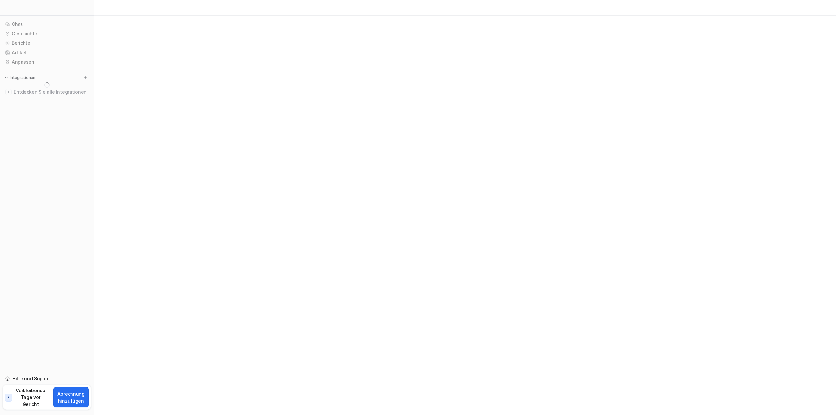 The height and width of the screenshot is (415, 836). What do you see at coordinates (47, 62) in the screenshot?
I see `a: Anpassen` at bounding box center [47, 62].